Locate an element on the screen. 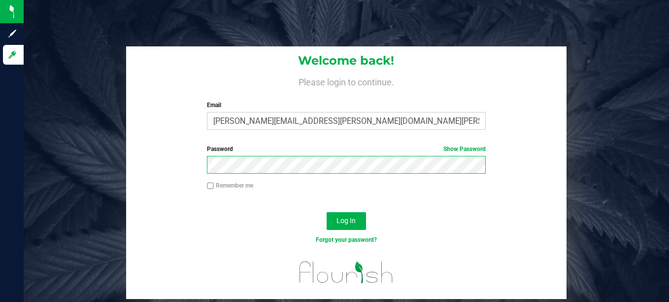 The height and width of the screenshot is (302, 669). a: Forgot your password? is located at coordinates (347, 240).